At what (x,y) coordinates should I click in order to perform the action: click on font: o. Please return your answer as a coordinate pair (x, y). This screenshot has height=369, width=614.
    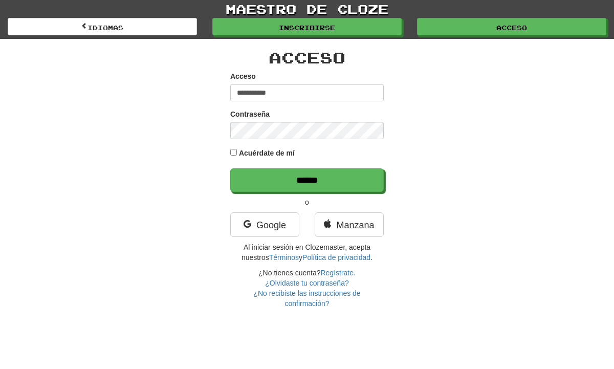
    Looking at the image, I should click on (307, 202).